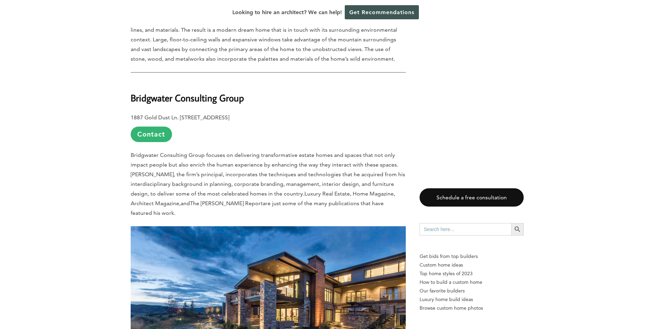 This screenshot has height=329, width=654. What do you see at coordinates (151, 134) in the screenshot?
I see `a: Contact` at bounding box center [151, 134].